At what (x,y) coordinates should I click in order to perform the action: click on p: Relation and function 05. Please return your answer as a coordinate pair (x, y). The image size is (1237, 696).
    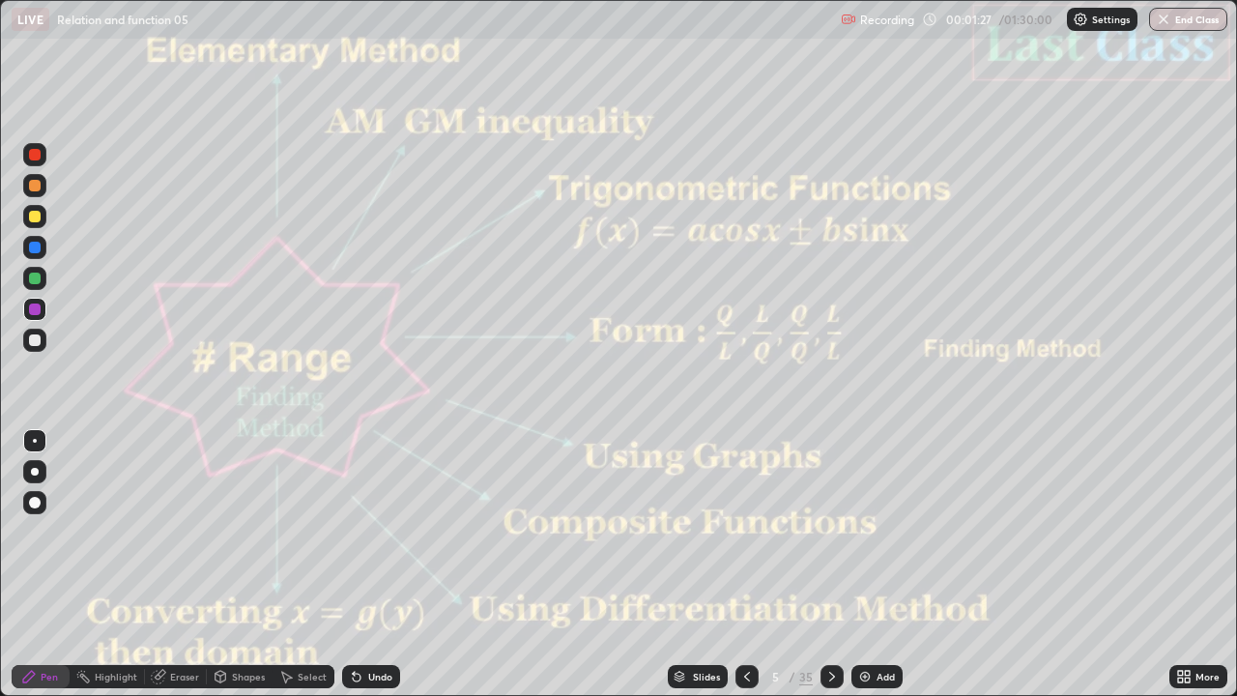
    Looking at the image, I should click on (123, 19).